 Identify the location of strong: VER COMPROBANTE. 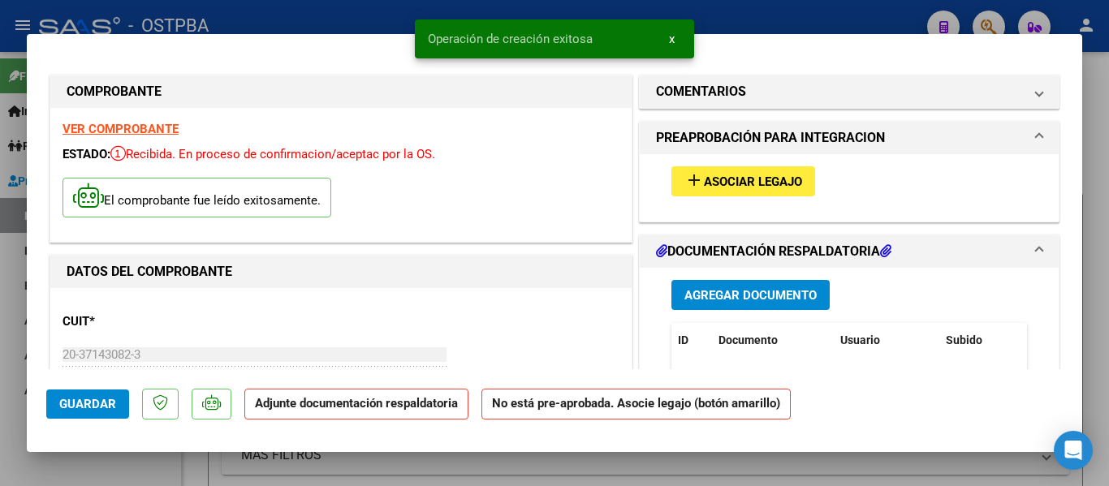
(120, 129).